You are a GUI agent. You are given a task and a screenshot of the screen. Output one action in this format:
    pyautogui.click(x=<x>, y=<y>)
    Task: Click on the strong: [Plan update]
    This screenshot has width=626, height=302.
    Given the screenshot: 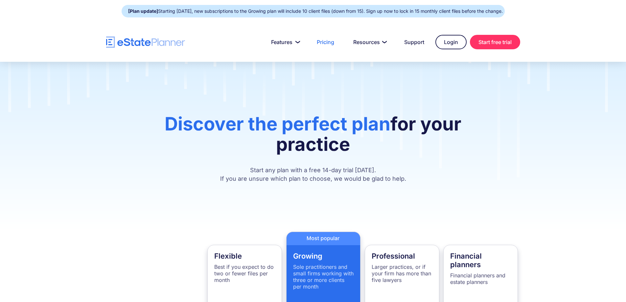 What is the action you would take?
    pyautogui.click(x=143, y=11)
    